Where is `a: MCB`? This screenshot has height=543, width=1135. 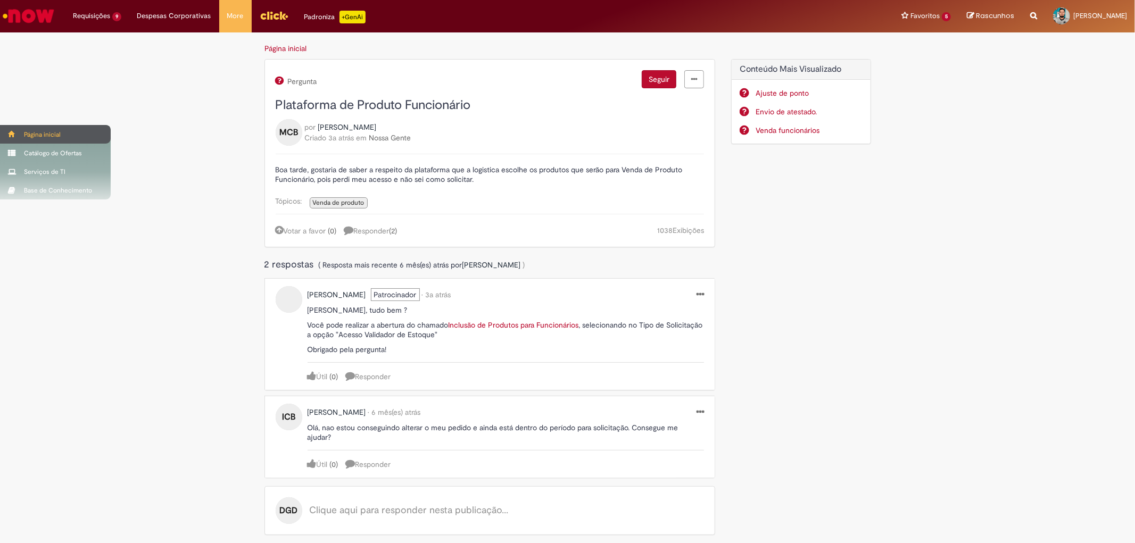 a: MCB is located at coordinates (289, 132).